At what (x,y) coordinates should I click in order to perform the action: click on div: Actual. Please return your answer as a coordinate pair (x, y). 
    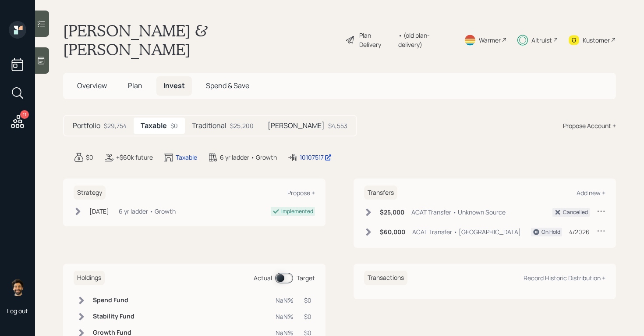
    Looking at the image, I should click on (263, 277).